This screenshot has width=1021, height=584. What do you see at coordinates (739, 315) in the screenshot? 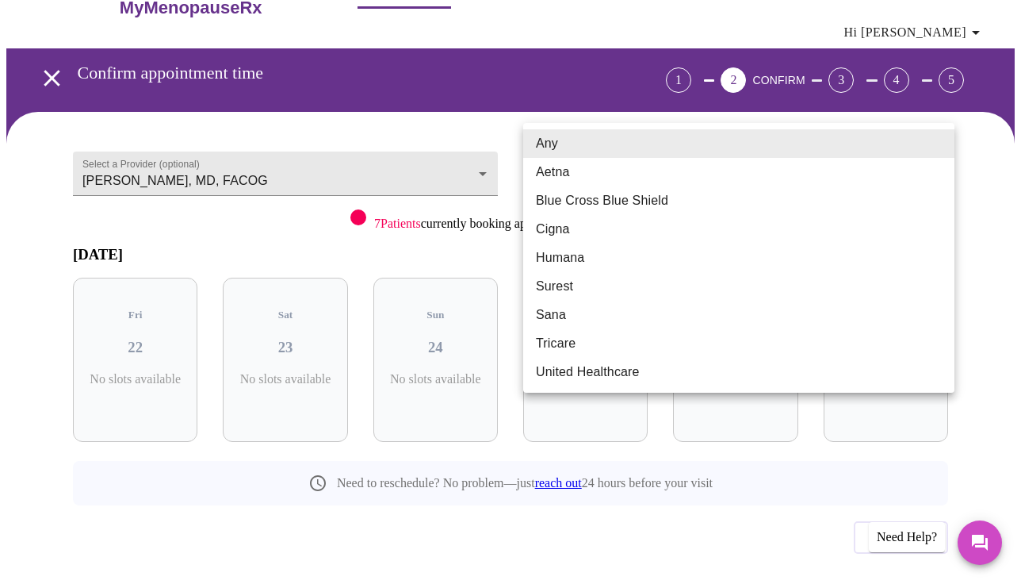
I see `li: Sana` at bounding box center [739, 315].